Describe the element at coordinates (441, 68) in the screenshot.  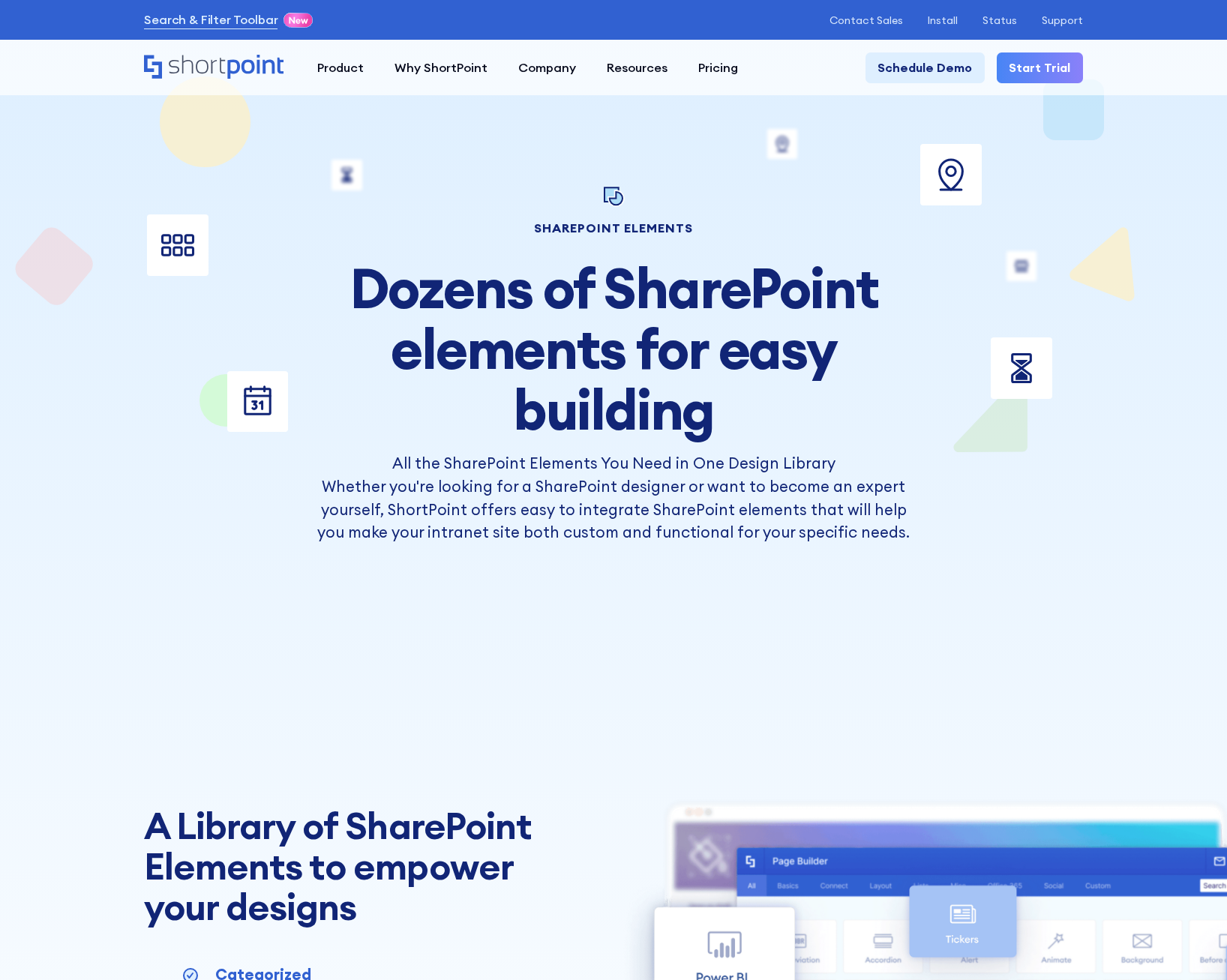
I see `div: Why ShortPoint` at that location.